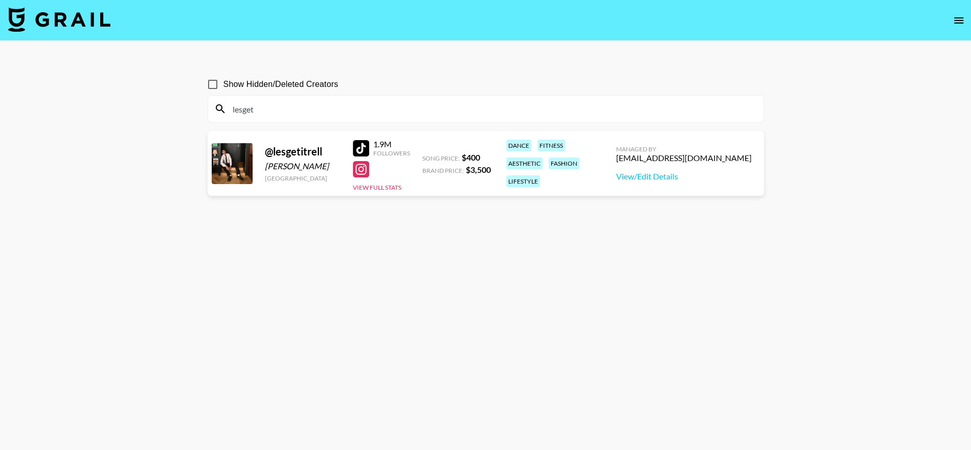  What do you see at coordinates (551, 145) in the screenshot?
I see `div: fitness` at bounding box center [551, 145].